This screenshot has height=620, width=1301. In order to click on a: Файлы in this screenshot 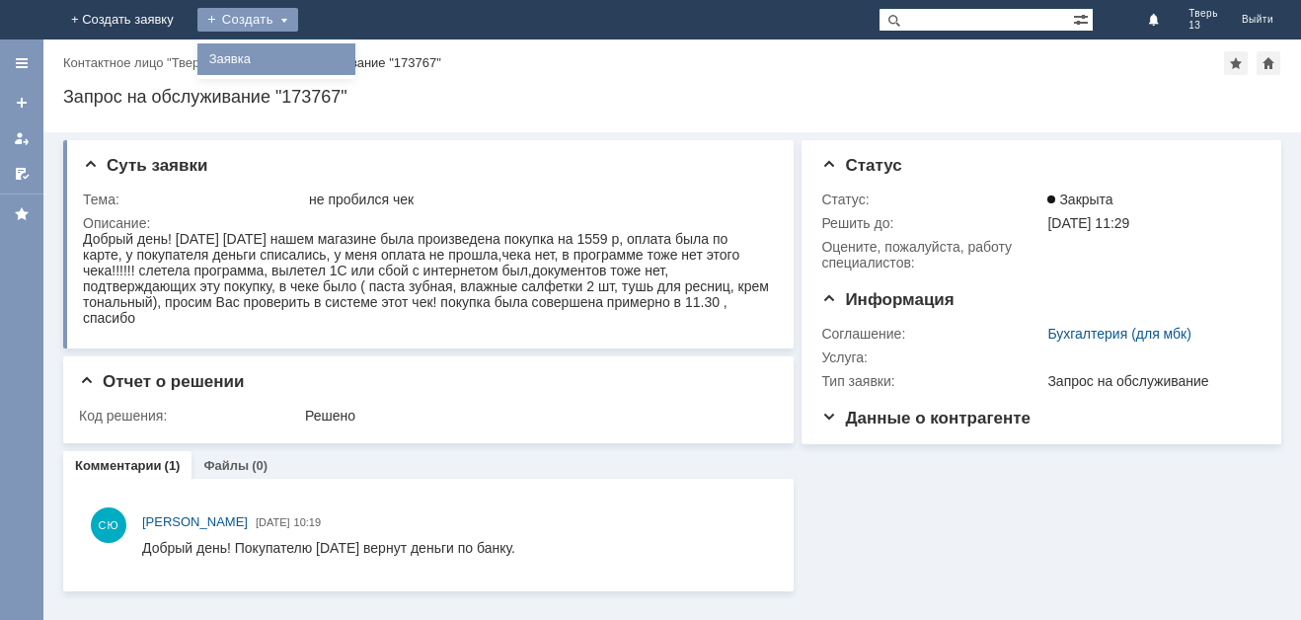, I will do `click(226, 465)`.